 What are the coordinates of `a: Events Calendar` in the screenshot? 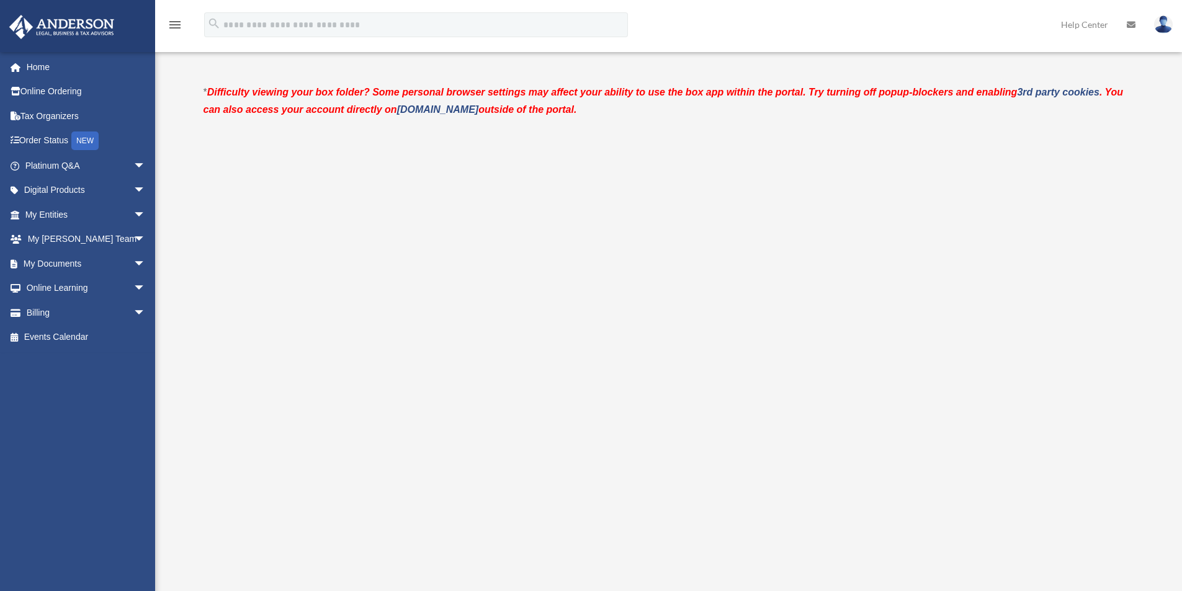 It's located at (86, 338).